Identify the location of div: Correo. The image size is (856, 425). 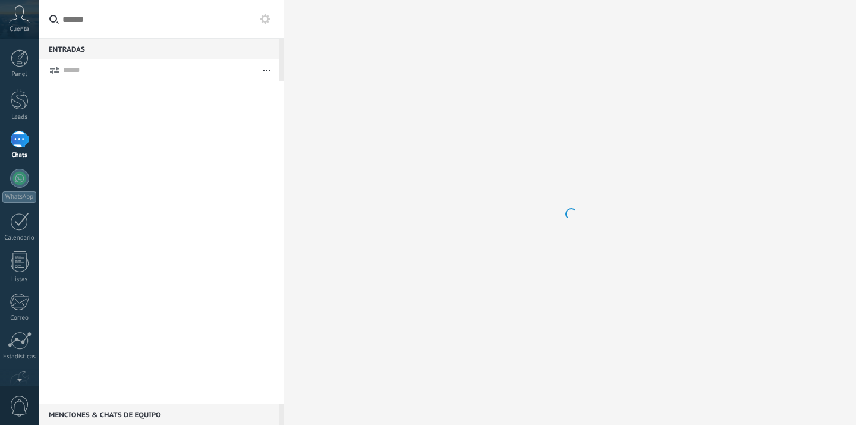
(20, 318).